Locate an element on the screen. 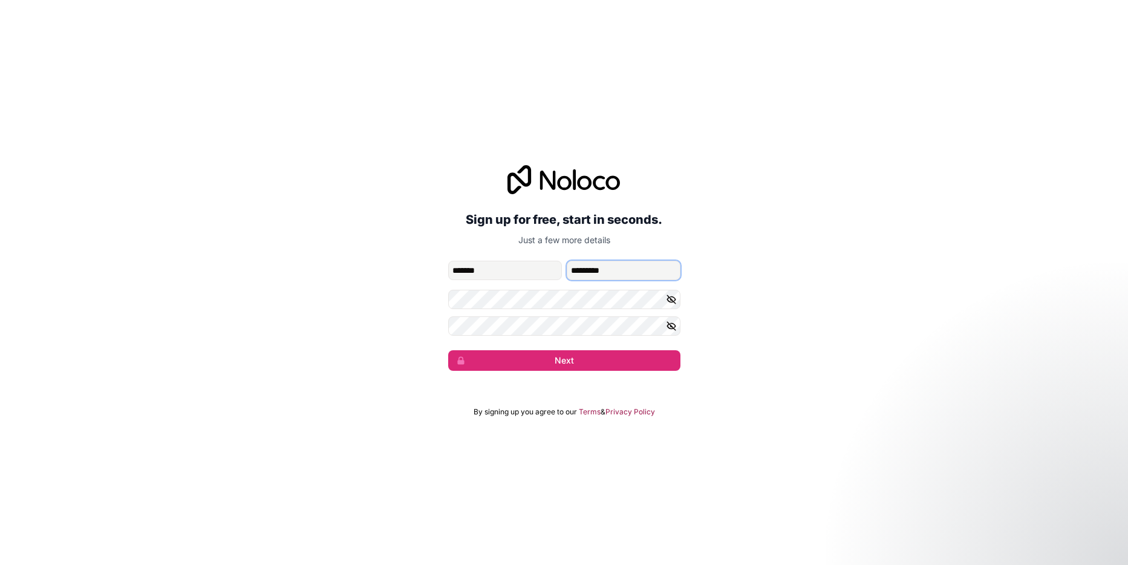 This screenshot has width=1128, height=565. a: Terms is located at coordinates (590, 412).